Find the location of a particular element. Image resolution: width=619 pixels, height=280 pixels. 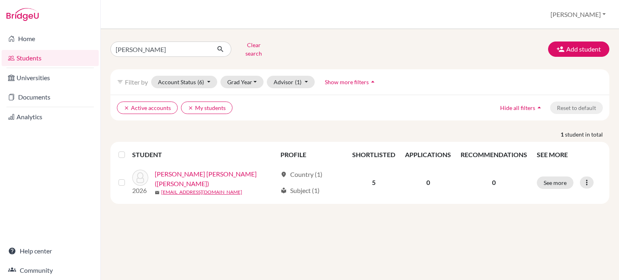

td: 0 is located at coordinates (428, 183).